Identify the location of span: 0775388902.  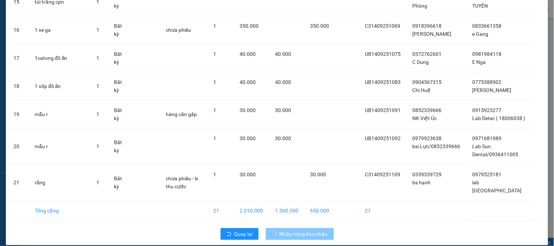
(487, 82).